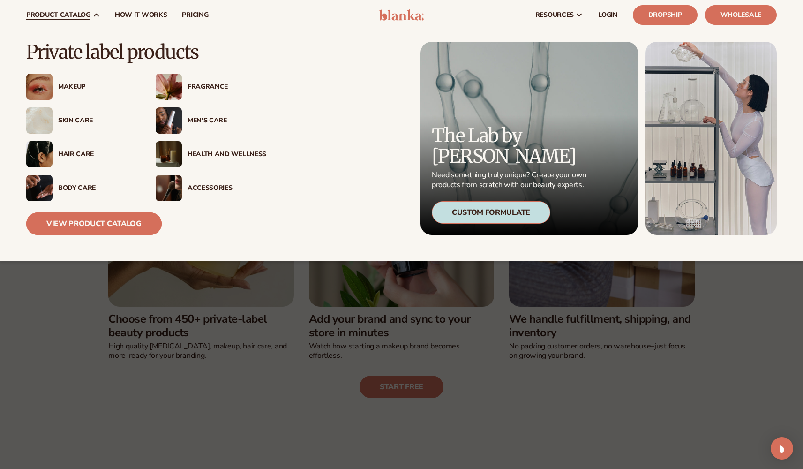  Describe the element at coordinates (82, 87) in the screenshot. I see `a: Female with glitter eye makeup. Makeup` at that location.